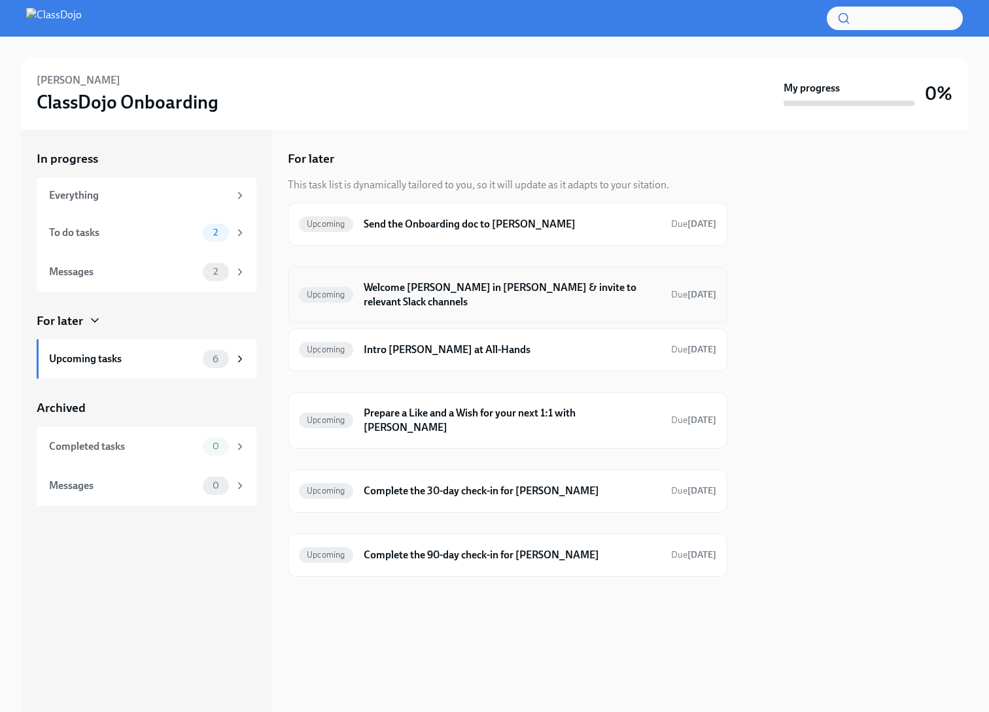 Image resolution: width=989 pixels, height=712 pixels. I want to click on a: Completed tasks0, so click(146, 447).